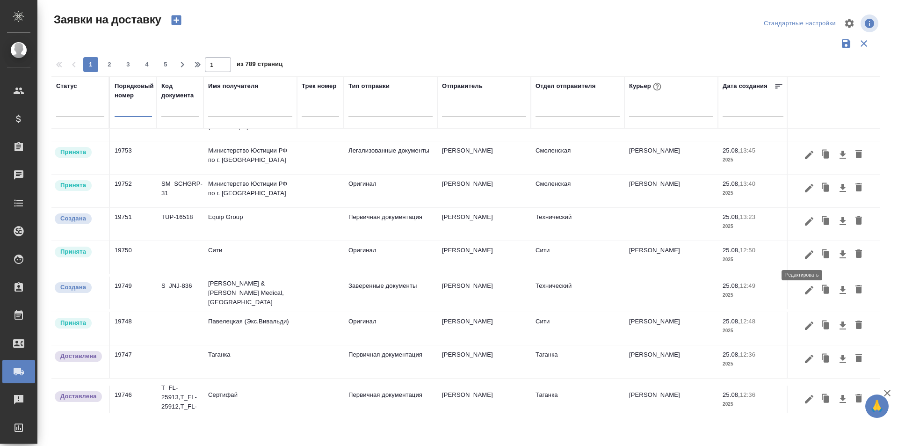 The width and height of the screenshot is (898, 446). Describe the element at coordinates (180, 224) in the screenshot. I see `td: TUP-16518` at that location.